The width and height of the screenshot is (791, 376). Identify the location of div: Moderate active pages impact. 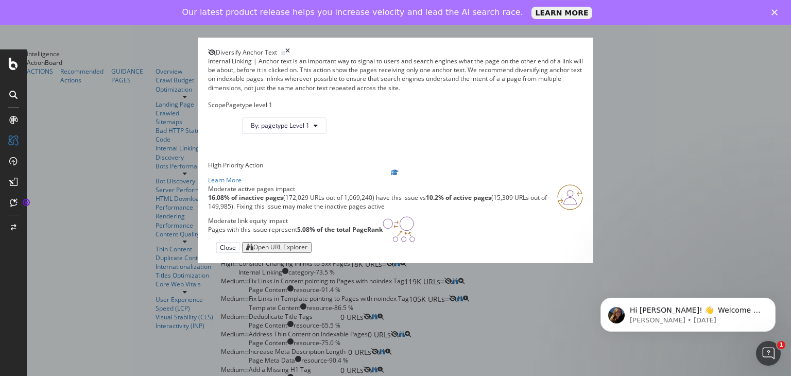
(383, 189).